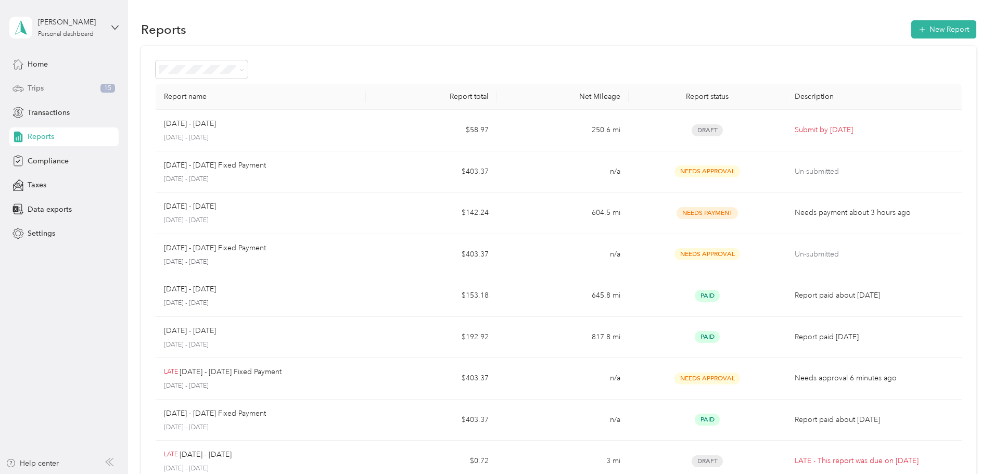  I want to click on td: $58.97, so click(432, 131).